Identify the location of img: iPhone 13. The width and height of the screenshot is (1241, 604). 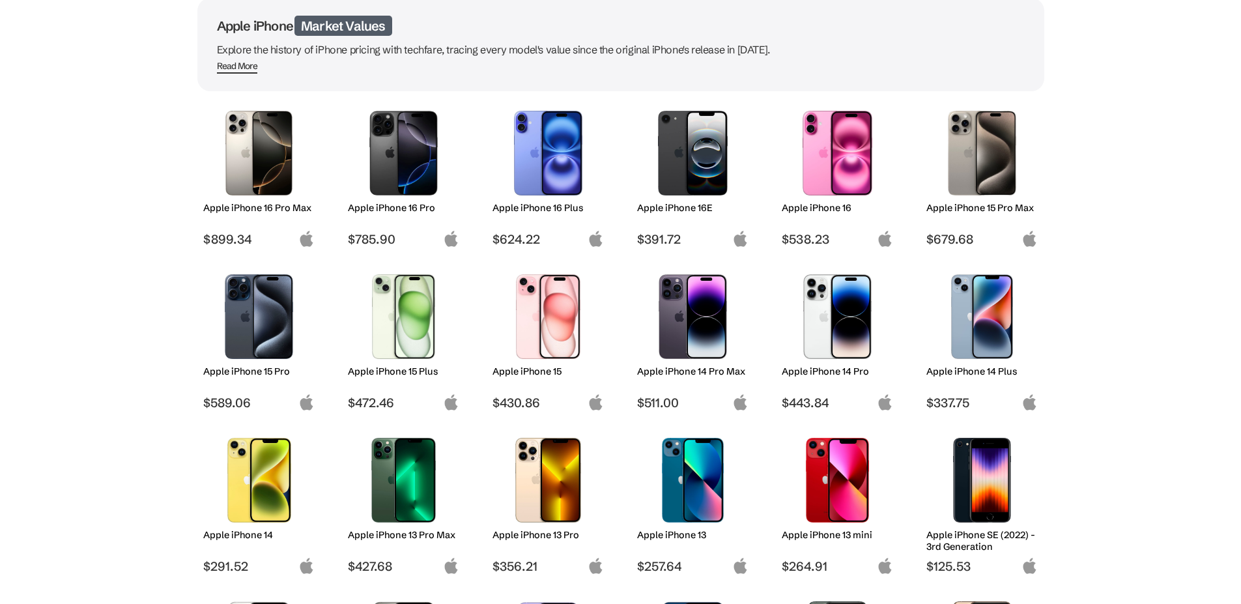
(692, 480).